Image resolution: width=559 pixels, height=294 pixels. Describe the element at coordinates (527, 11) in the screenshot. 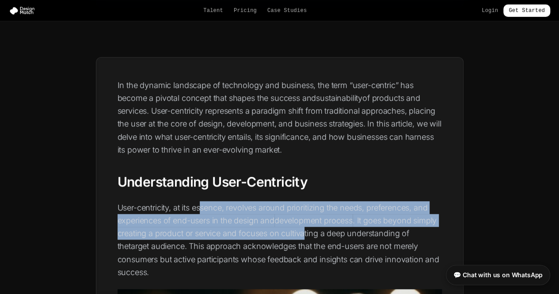

I see `a: Get Started` at that location.